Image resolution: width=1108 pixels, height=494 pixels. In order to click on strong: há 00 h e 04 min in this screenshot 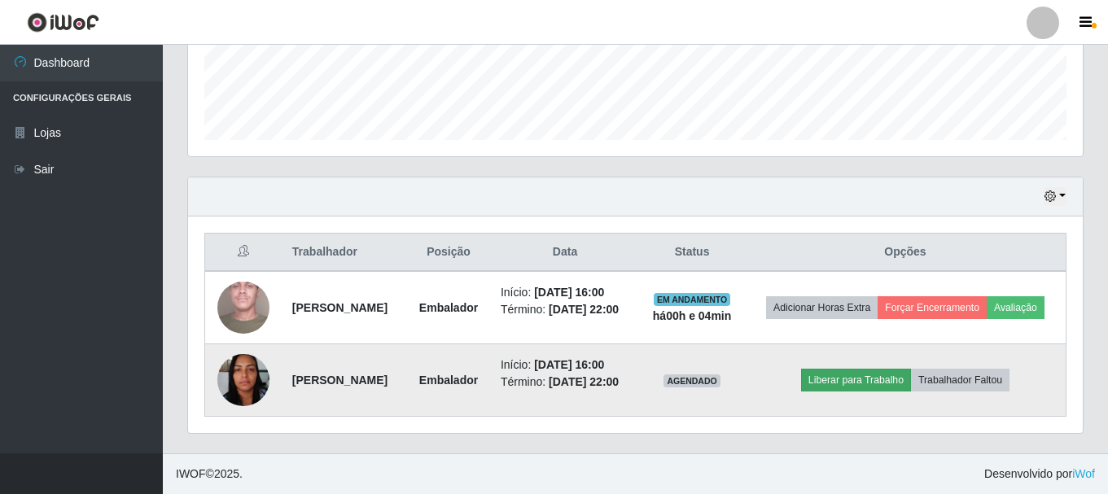, I will do `click(692, 316)`.